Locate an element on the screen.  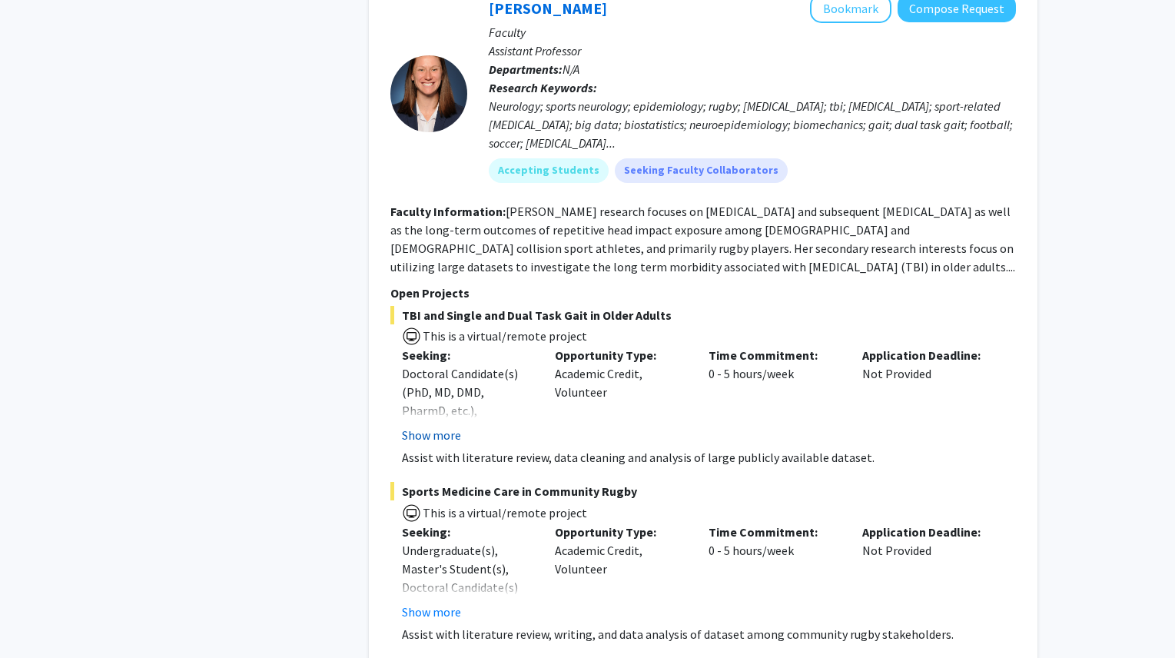
p: Assist with literature review, data cleaning and analysis of large publicly available dataset. is located at coordinates (708, 457).